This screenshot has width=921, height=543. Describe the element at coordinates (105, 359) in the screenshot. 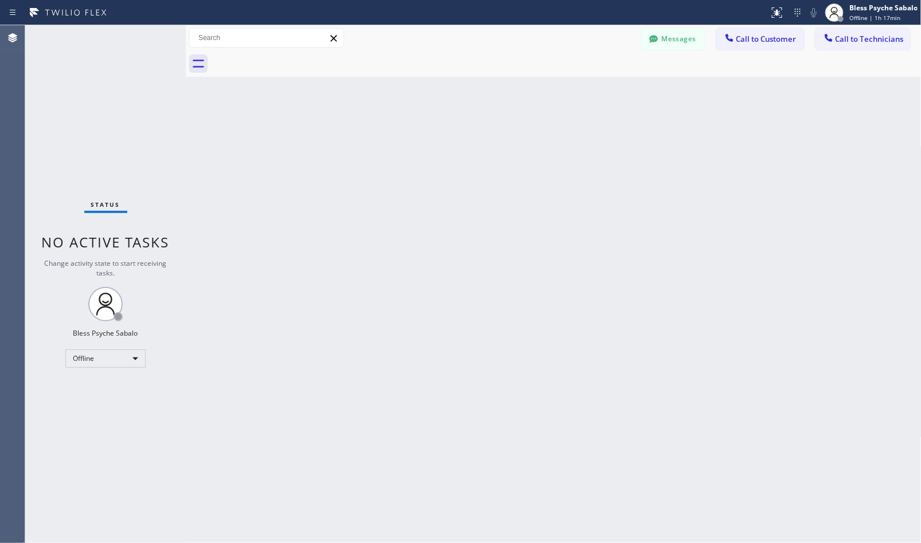

I see `div: Offline` at that location.